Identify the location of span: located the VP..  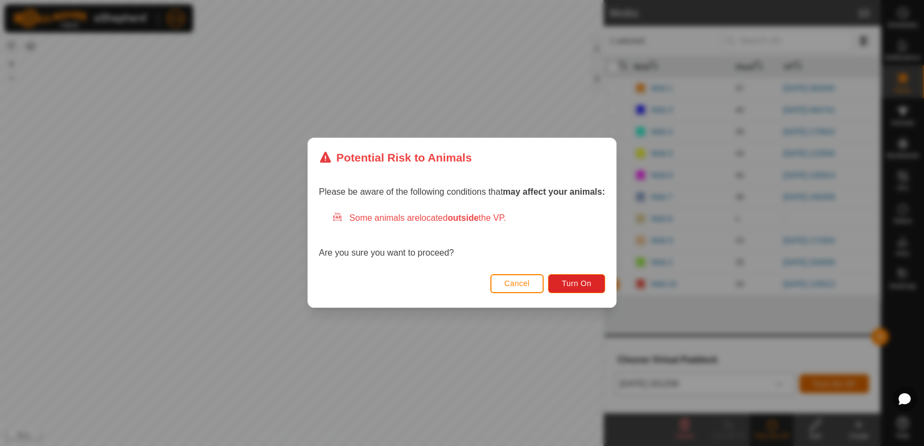
(463, 218).